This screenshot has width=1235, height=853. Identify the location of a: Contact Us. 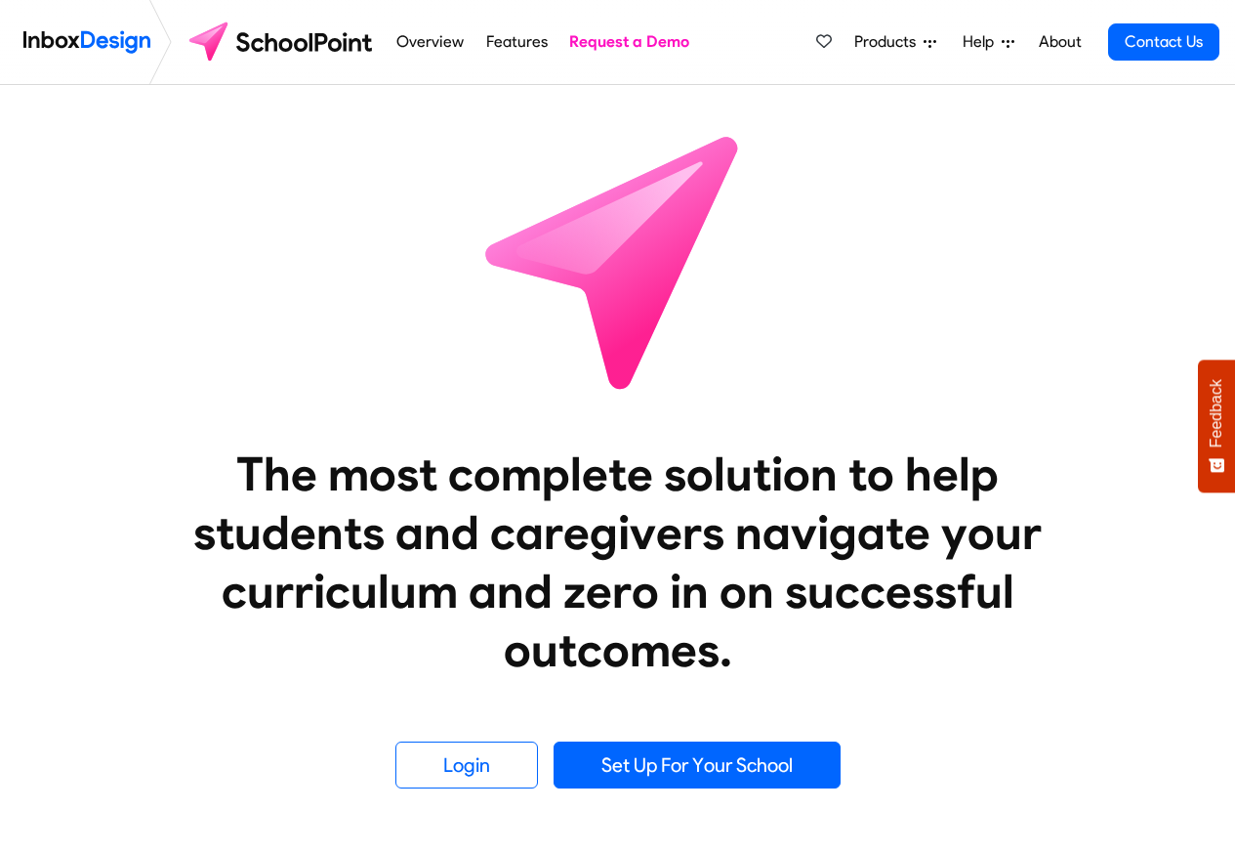
(1164, 42).